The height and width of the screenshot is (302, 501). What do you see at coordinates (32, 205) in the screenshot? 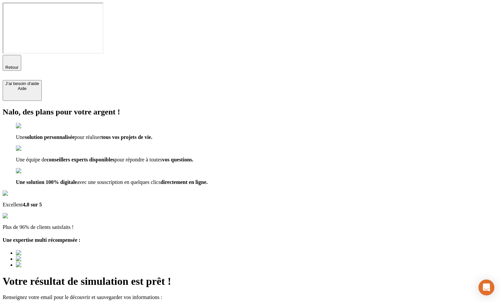
I see `span: 4,8 sur 5` at bounding box center [32, 205].